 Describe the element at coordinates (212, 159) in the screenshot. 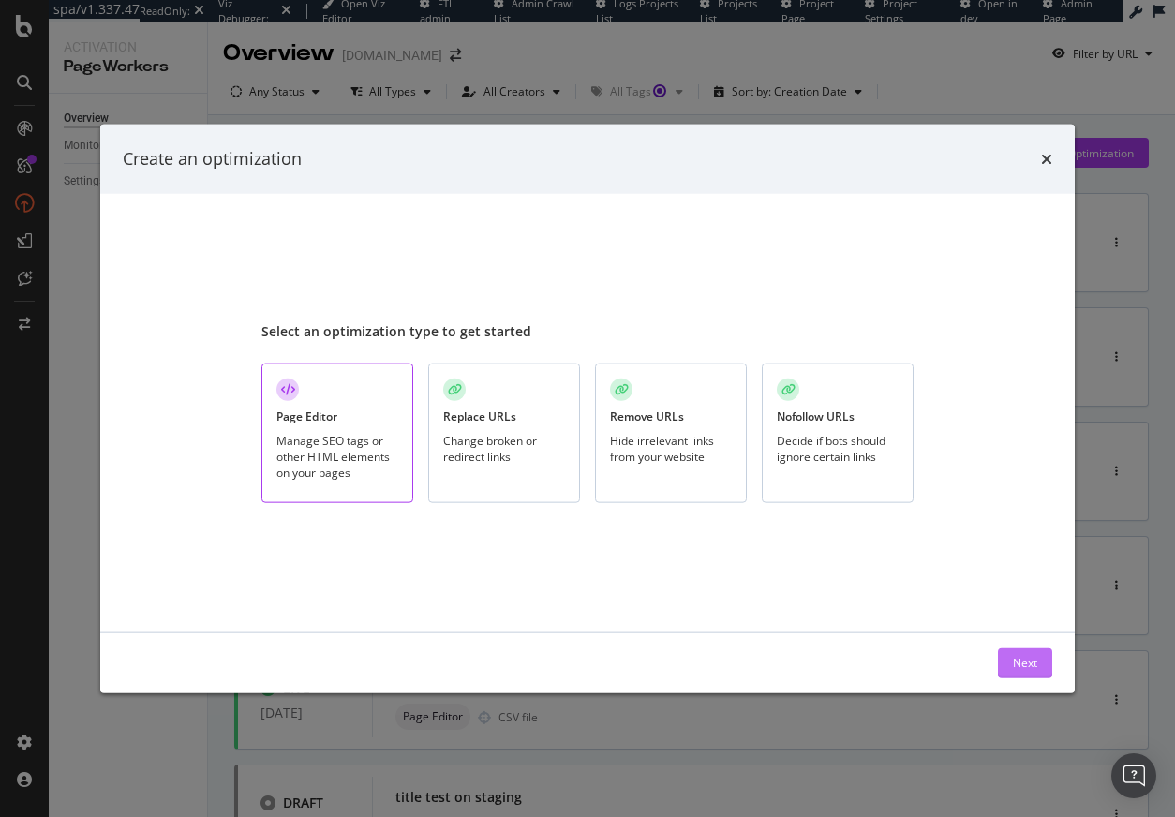

I see `div: Create an optimization` at that location.